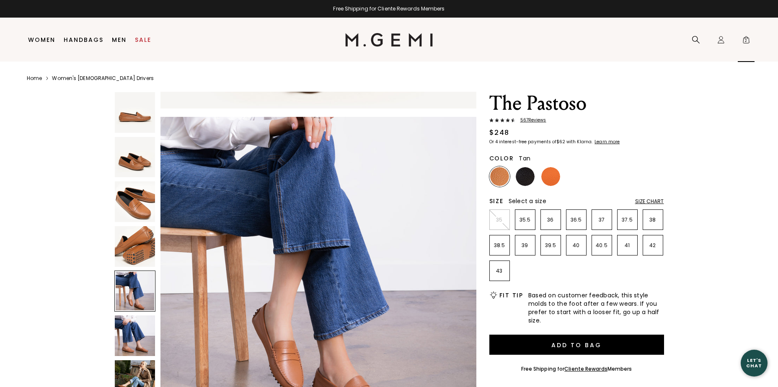 This screenshot has width=778, height=387. Describe the element at coordinates (754, 363) in the screenshot. I see `div: Let's Chat` at that location.